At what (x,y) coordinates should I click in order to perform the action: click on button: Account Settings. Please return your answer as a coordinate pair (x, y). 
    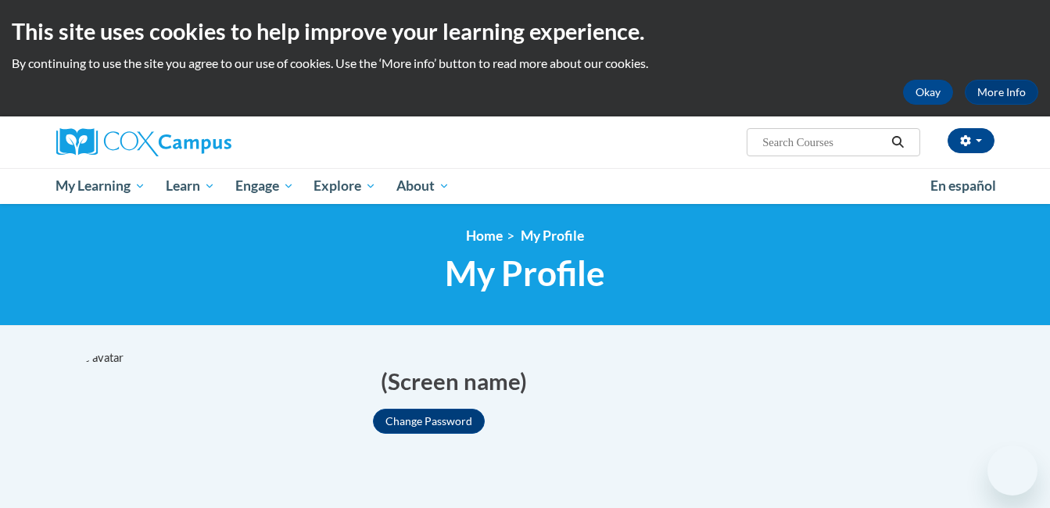
    Looking at the image, I should click on (971, 141).